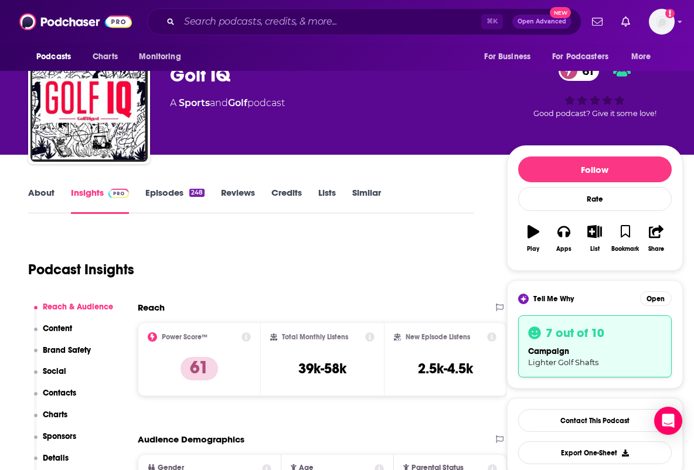  Describe the element at coordinates (595, 249) in the screenshot. I see `div: List` at that location.